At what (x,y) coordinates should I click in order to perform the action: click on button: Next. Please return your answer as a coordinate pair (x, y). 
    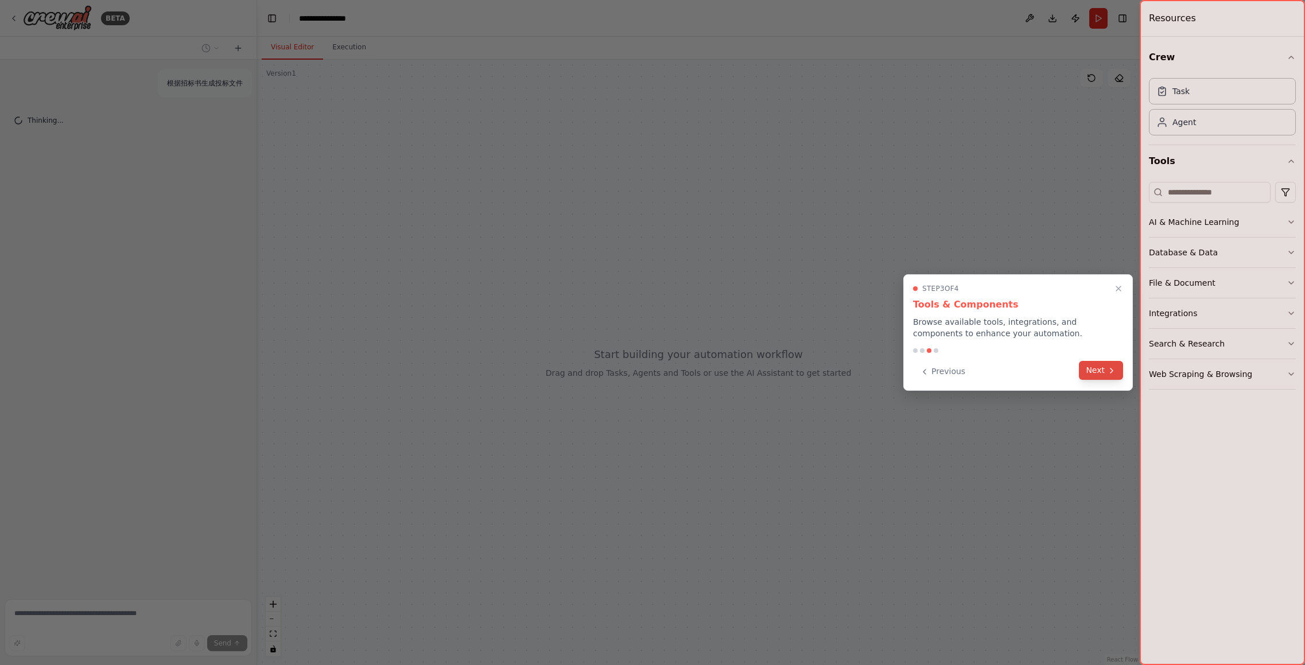
    Looking at the image, I should click on (1101, 370).